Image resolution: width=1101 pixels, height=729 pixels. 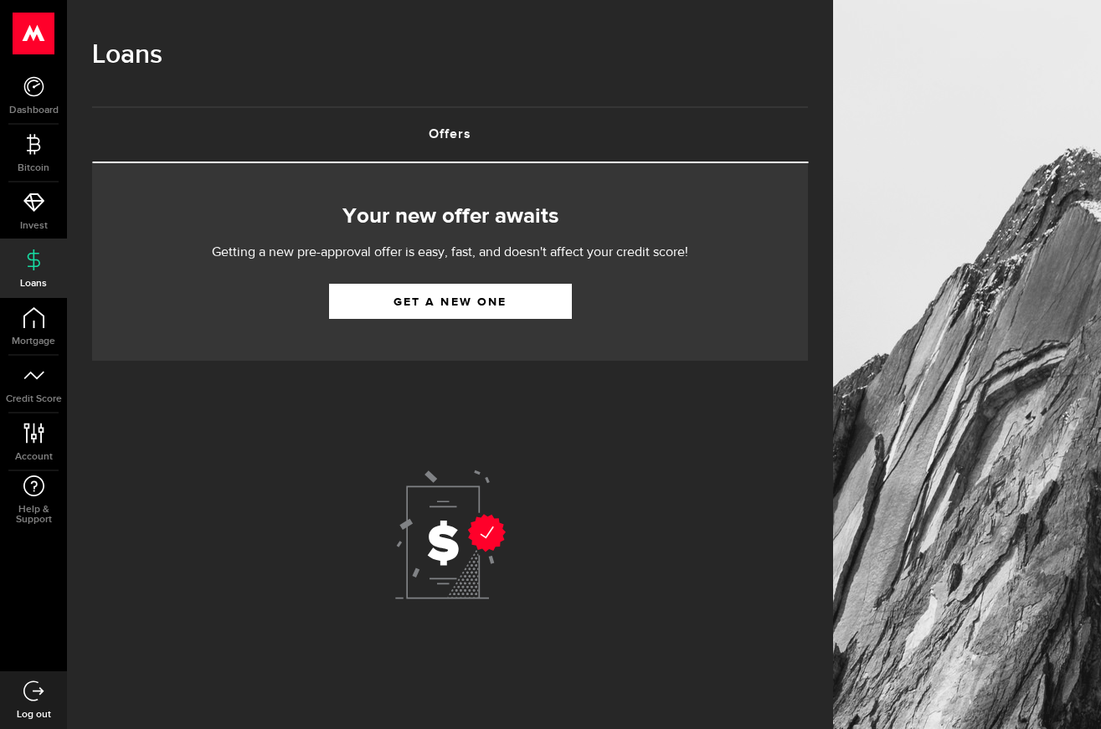 What do you see at coordinates (450, 217) in the screenshot?
I see `h2: Your new offer awaits` at bounding box center [450, 217].